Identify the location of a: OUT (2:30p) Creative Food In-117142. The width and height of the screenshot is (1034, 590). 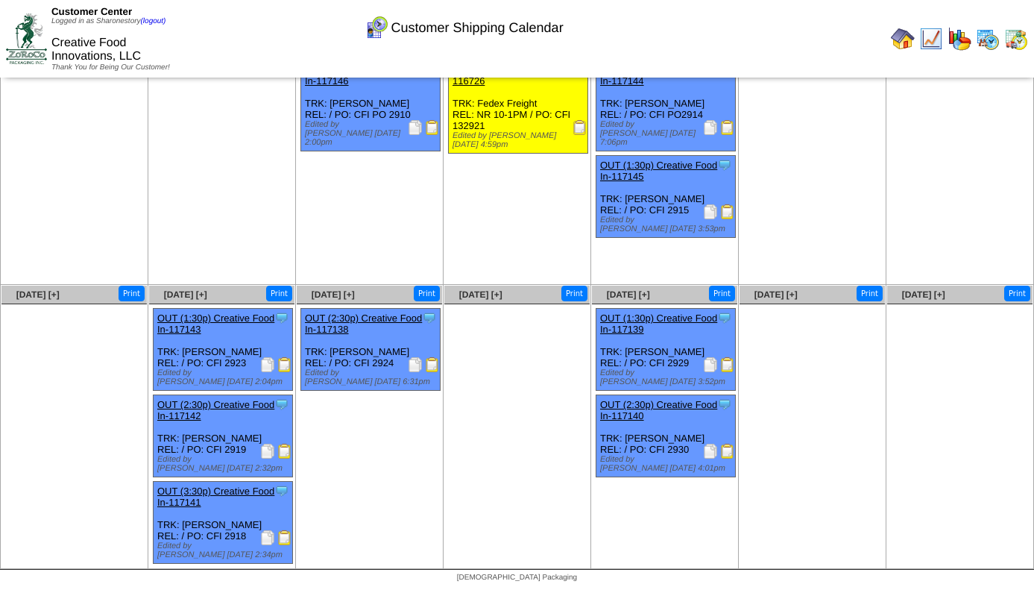
(215, 410).